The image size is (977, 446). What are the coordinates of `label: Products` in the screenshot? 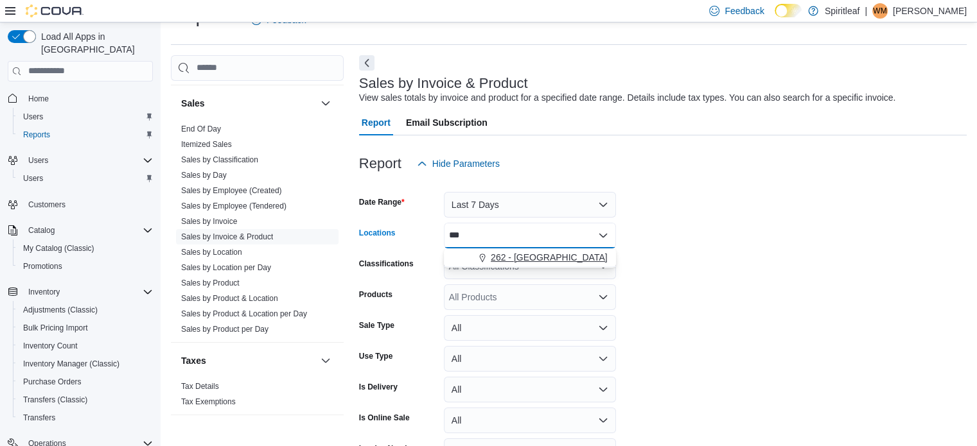 It's located at (376, 295).